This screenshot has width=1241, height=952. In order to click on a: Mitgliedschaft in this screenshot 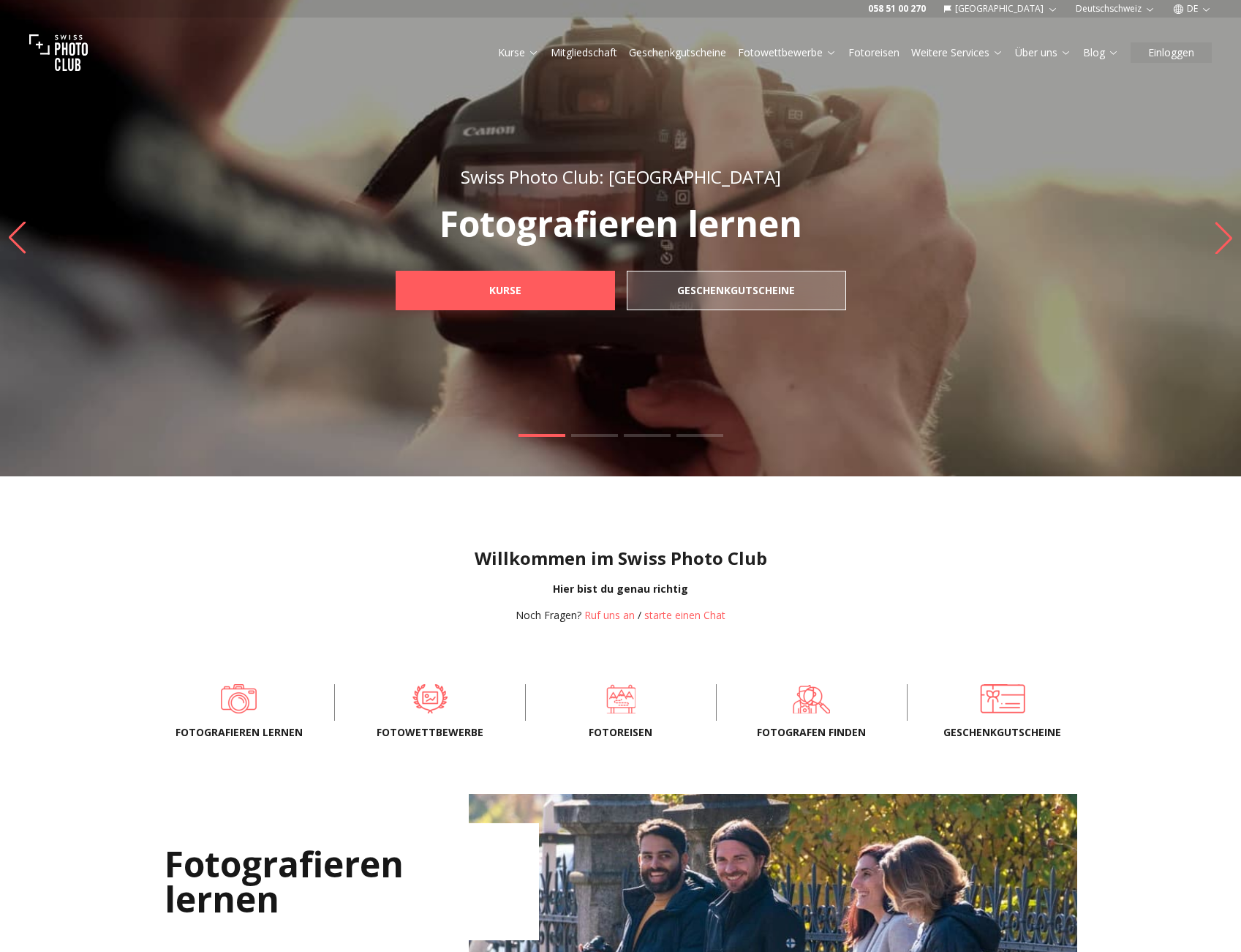, I will do `click(584, 52)`.